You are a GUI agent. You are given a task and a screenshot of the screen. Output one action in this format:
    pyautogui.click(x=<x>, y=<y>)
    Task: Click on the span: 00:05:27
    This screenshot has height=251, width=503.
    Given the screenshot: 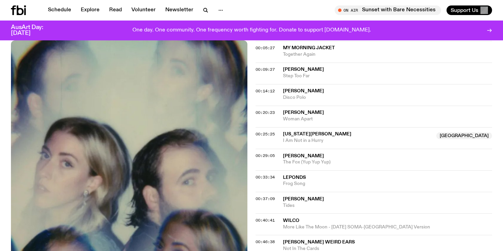 What is the action you would take?
    pyautogui.click(x=265, y=48)
    